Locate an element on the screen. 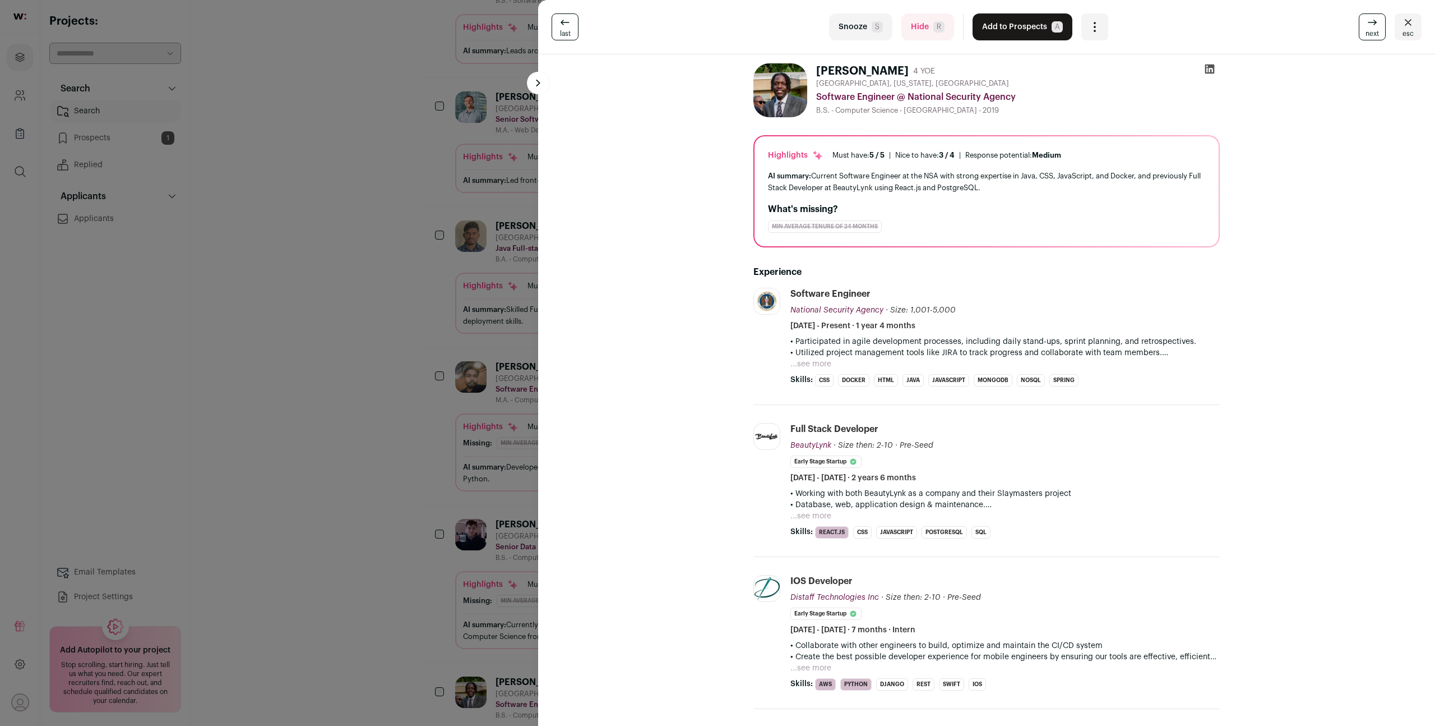 This screenshot has height=726, width=1435. li: Swift is located at coordinates (952, 684).